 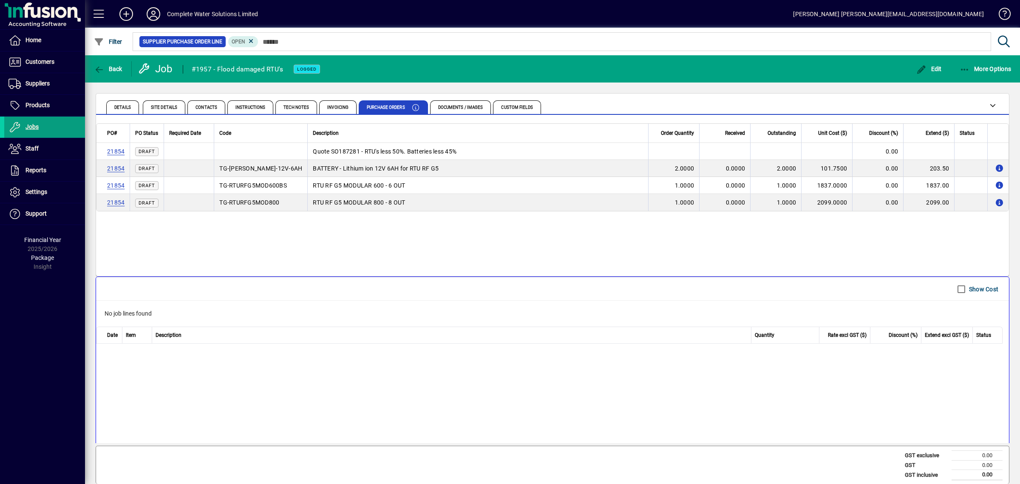 What do you see at coordinates (552, 313) in the screenshot?
I see `div: No job lines found` at bounding box center [552, 313].